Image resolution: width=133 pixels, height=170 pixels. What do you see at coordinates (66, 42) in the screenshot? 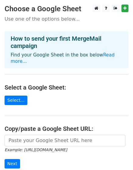
I see `h4: How to send your first MergeMail campaign` at bounding box center [66, 42].